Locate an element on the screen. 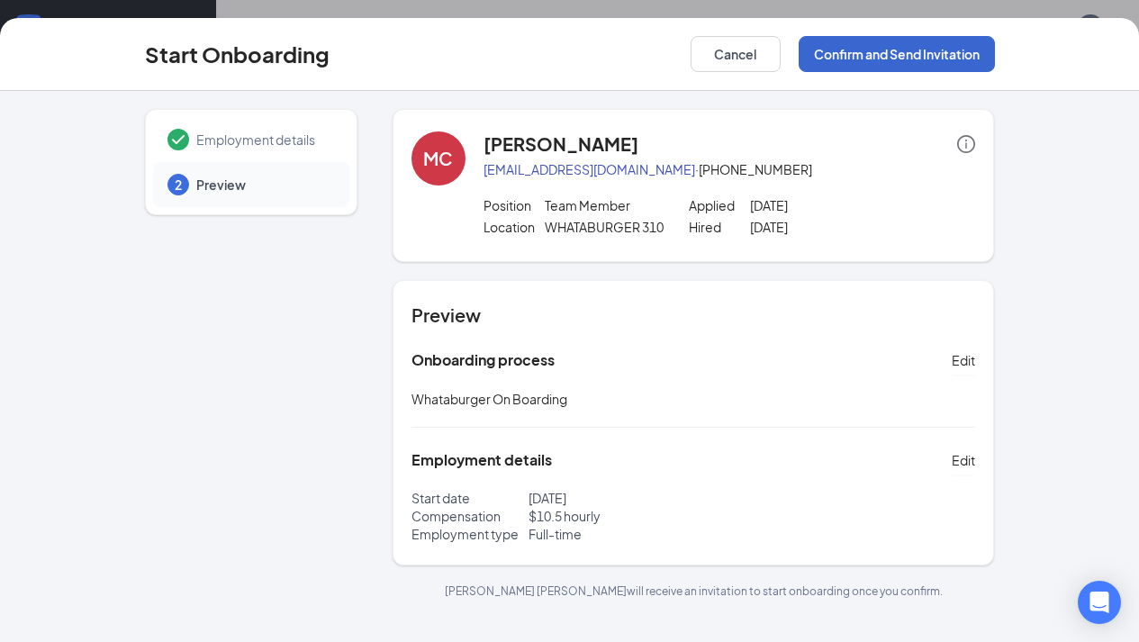 The image size is (1139, 642). p: Team Member is located at coordinates (606, 205).